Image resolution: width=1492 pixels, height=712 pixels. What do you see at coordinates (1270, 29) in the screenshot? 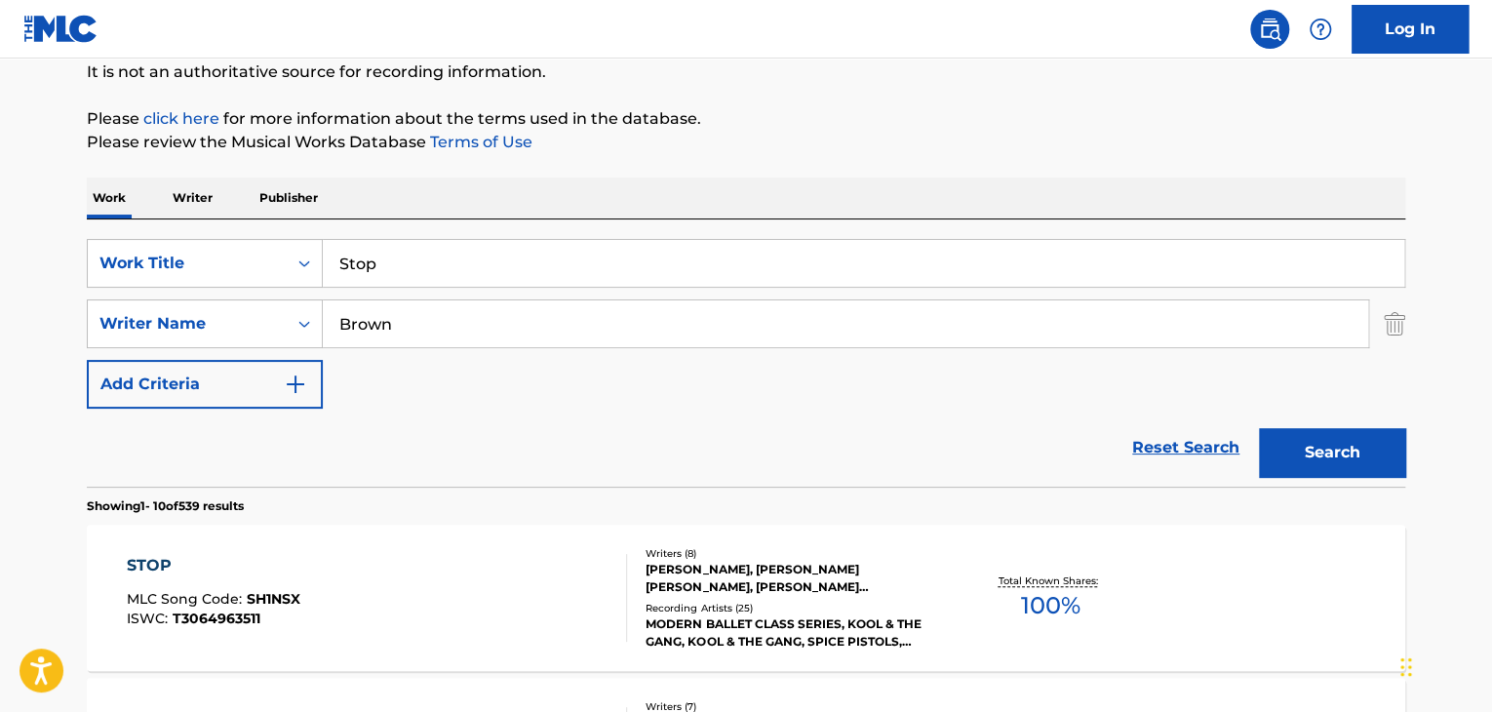
I see `a: Public Search` at bounding box center [1270, 29].